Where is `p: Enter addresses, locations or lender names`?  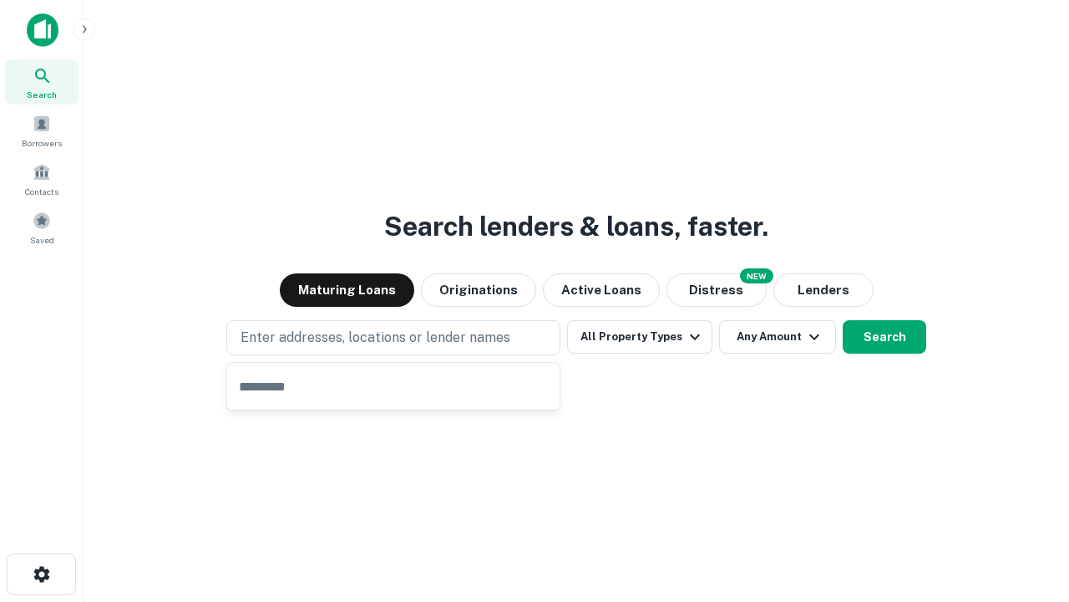
p: Enter addresses, locations or lender names is located at coordinates (375, 338).